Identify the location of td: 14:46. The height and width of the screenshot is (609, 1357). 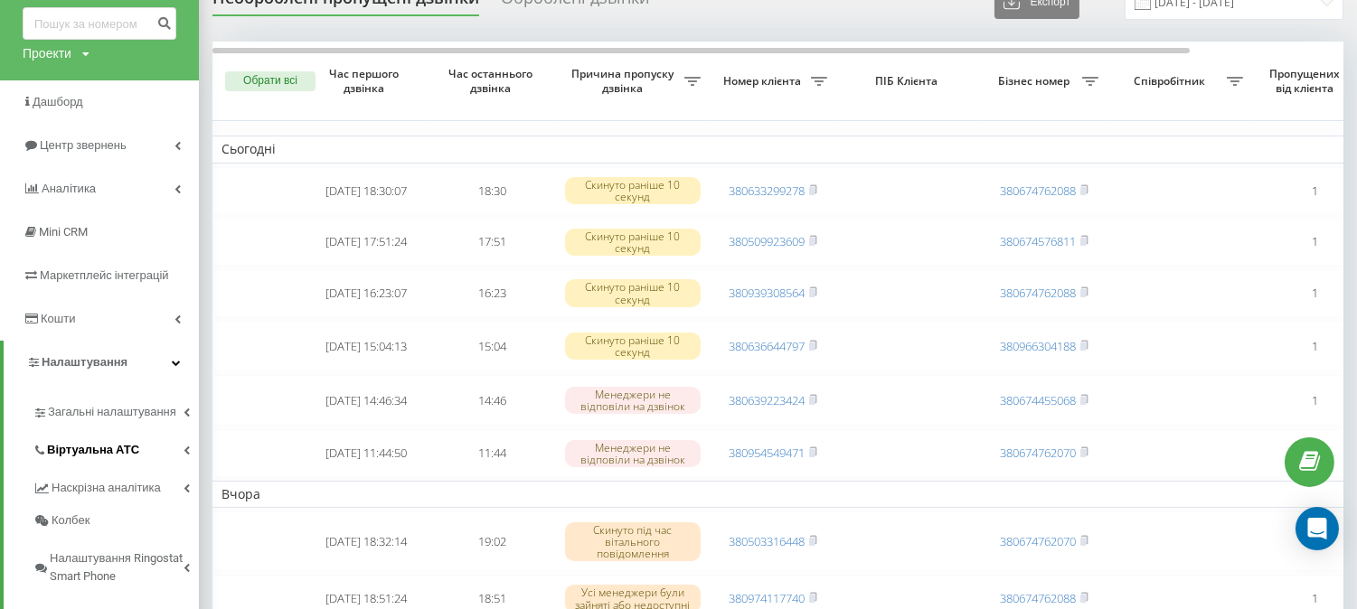
(493, 400).